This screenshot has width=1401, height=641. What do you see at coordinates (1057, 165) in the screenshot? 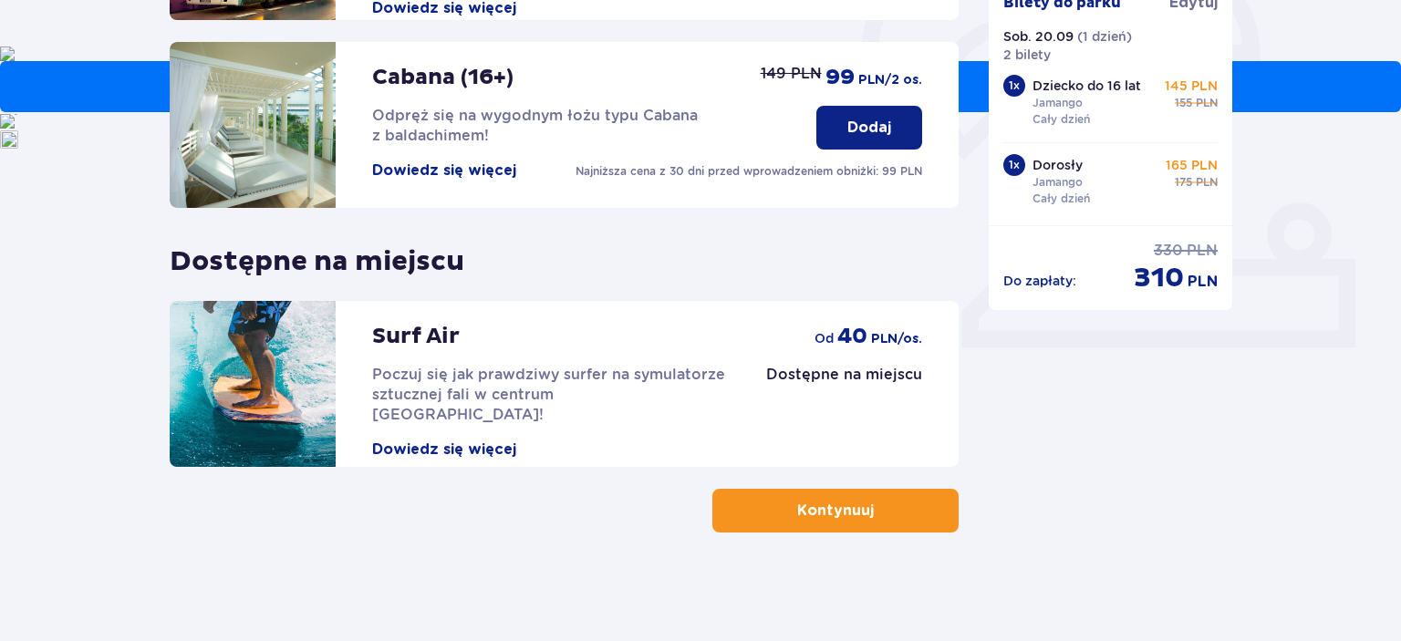
I see `p: Dorosły` at bounding box center [1057, 165].